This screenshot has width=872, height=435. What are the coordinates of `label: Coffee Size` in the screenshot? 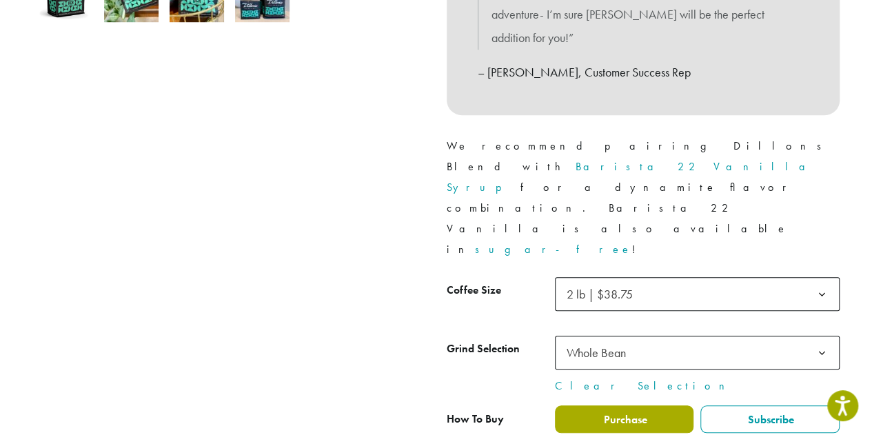 It's located at (500, 290).